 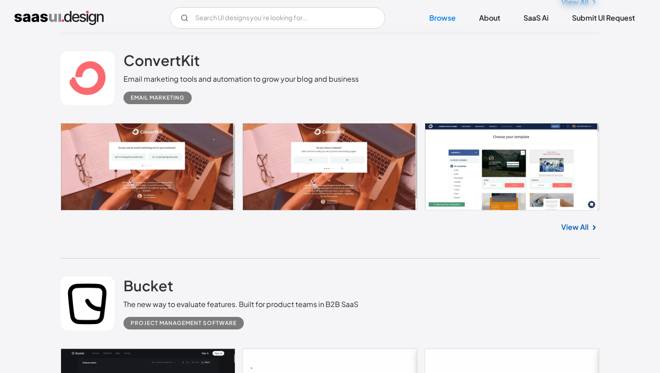 I want to click on a: ConvertKit, so click(x=162, y=62).